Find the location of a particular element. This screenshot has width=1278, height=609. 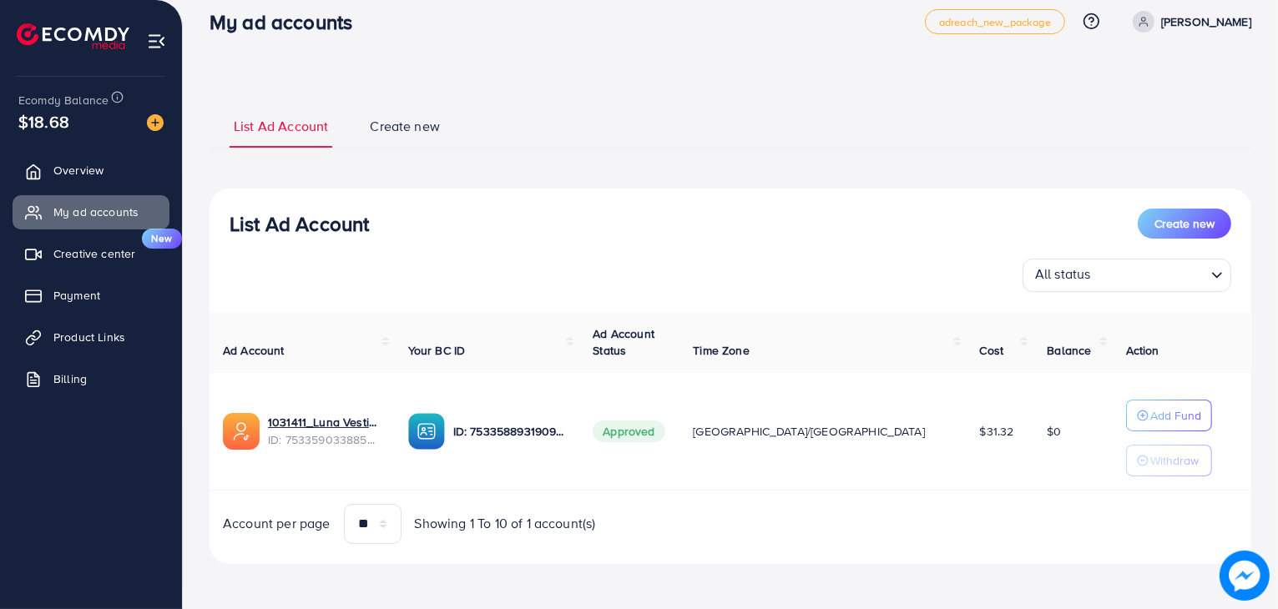

span: Creative center is located at coordinates (94, 254).